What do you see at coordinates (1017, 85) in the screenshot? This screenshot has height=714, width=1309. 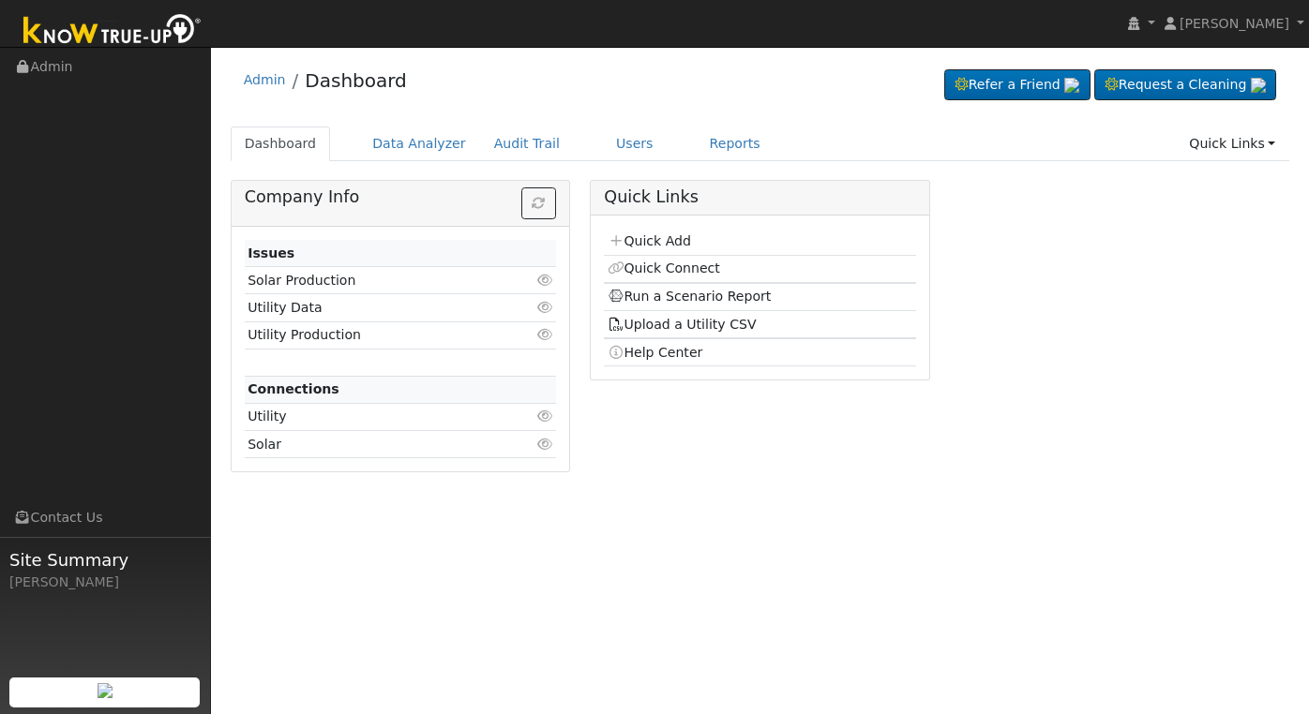 I see `a: Refer a Friend` at bounding box center [1017, 85].